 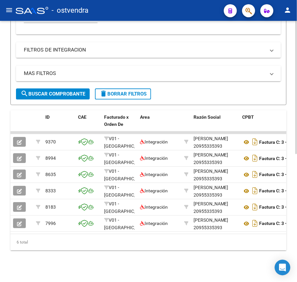 I want to click on span: 8333, so click(x=51, y=191).